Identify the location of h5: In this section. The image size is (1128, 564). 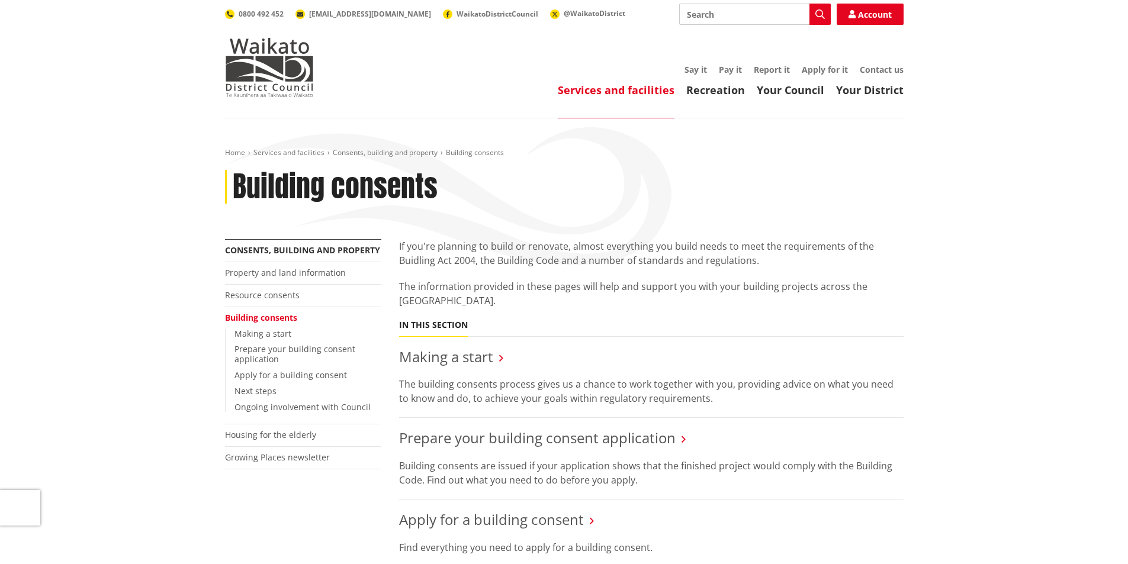
(434, 325).